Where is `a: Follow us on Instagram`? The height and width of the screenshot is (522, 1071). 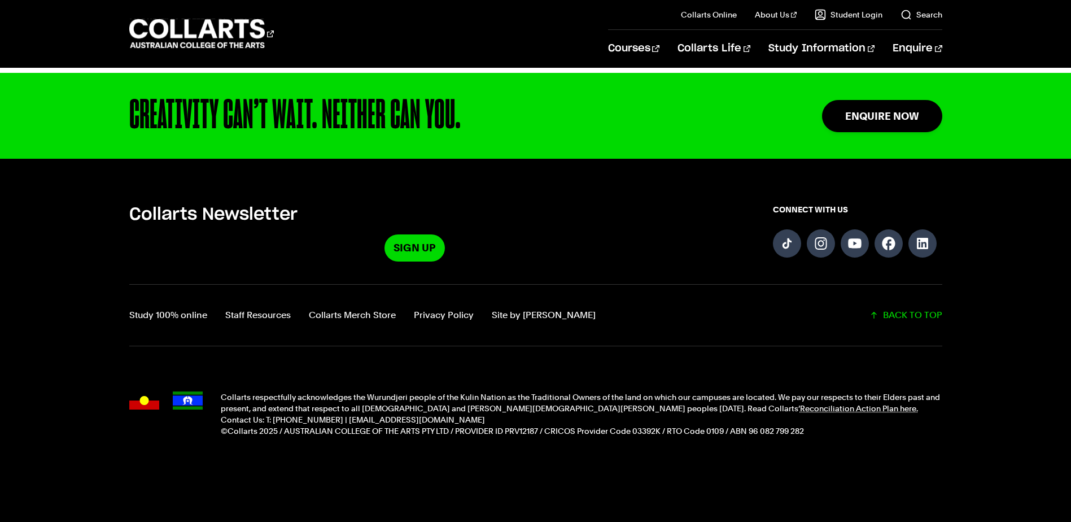 a: Follow us on Instagram is located at coordinates (821, 243).